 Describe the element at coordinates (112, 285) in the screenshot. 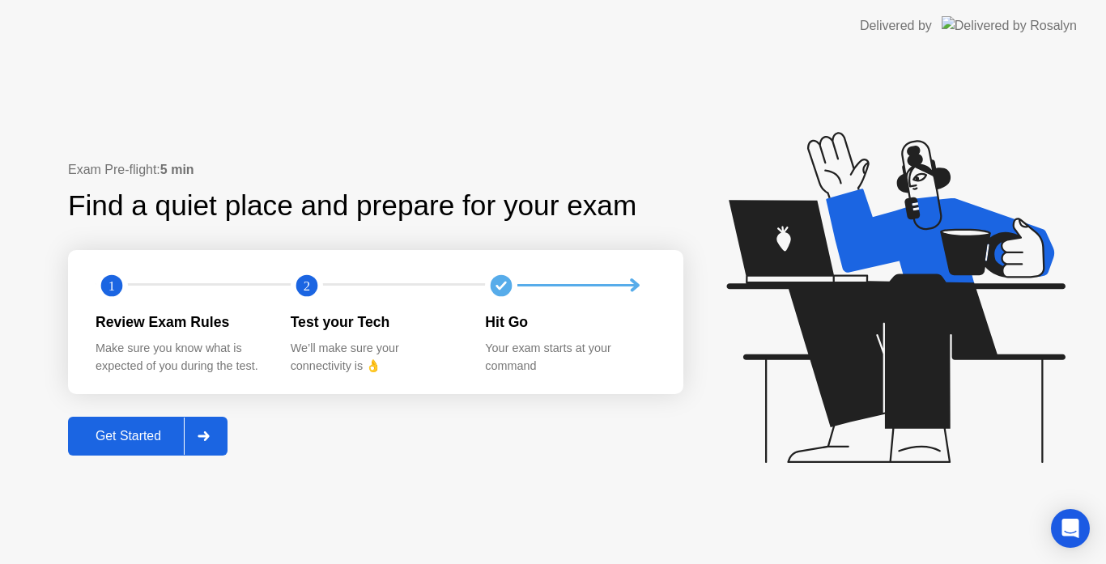

I see `text: 1` at that location.